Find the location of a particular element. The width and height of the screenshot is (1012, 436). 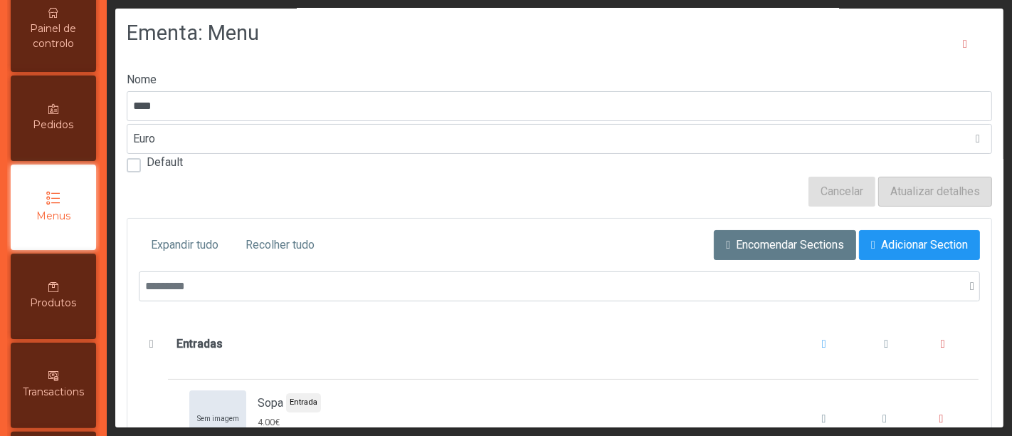

span: Recolher tudo is located at coordinates (280, 245).